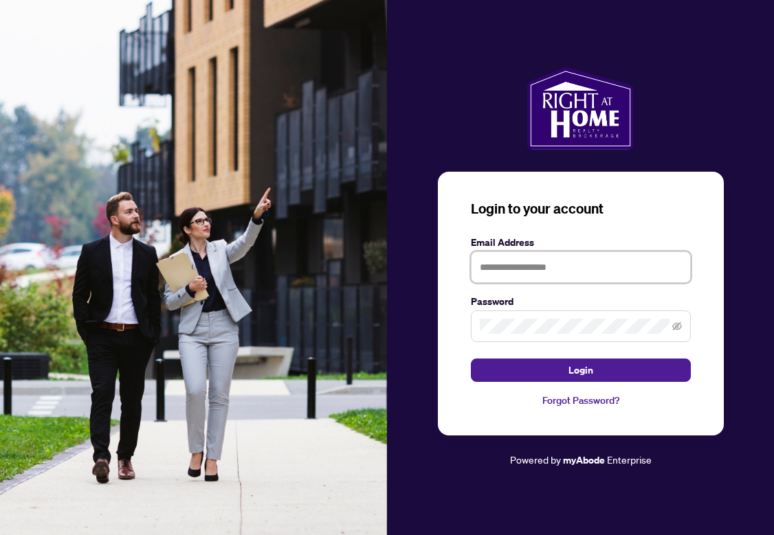 The image size is (774, 535). Describe the element at coordinates (580, 109) in the screenshot. I see `img: ma-logo` at that location.